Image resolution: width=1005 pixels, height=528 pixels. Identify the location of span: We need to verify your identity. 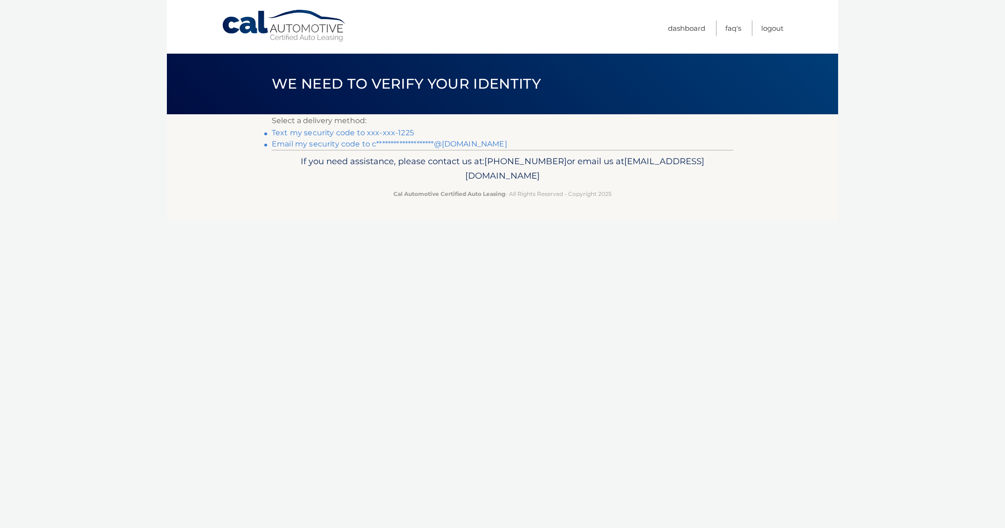
(406, 83).